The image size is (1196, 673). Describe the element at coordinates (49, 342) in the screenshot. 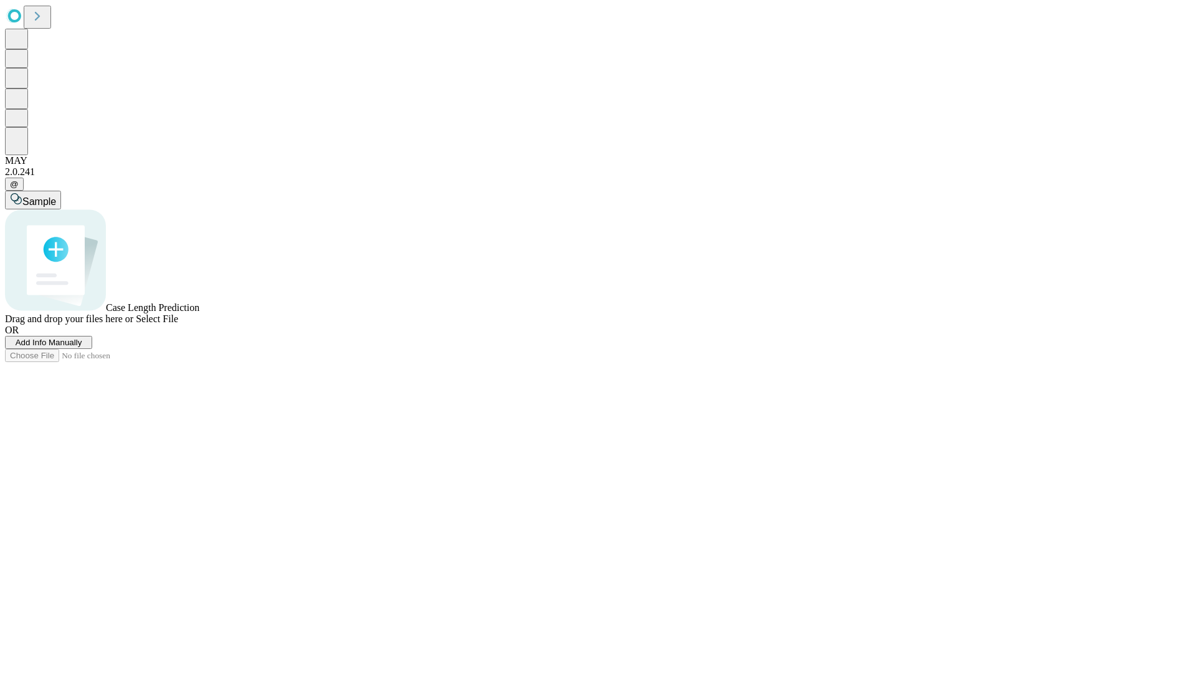

I see `button: Add Info Manually` at that location.